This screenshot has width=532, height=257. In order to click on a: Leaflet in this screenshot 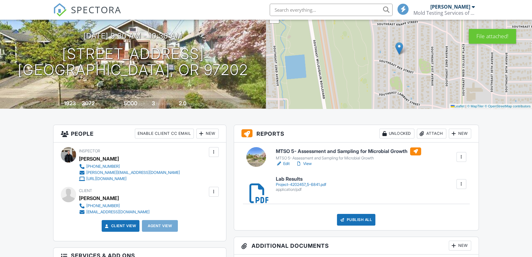, I will do `click(457, 106)`.